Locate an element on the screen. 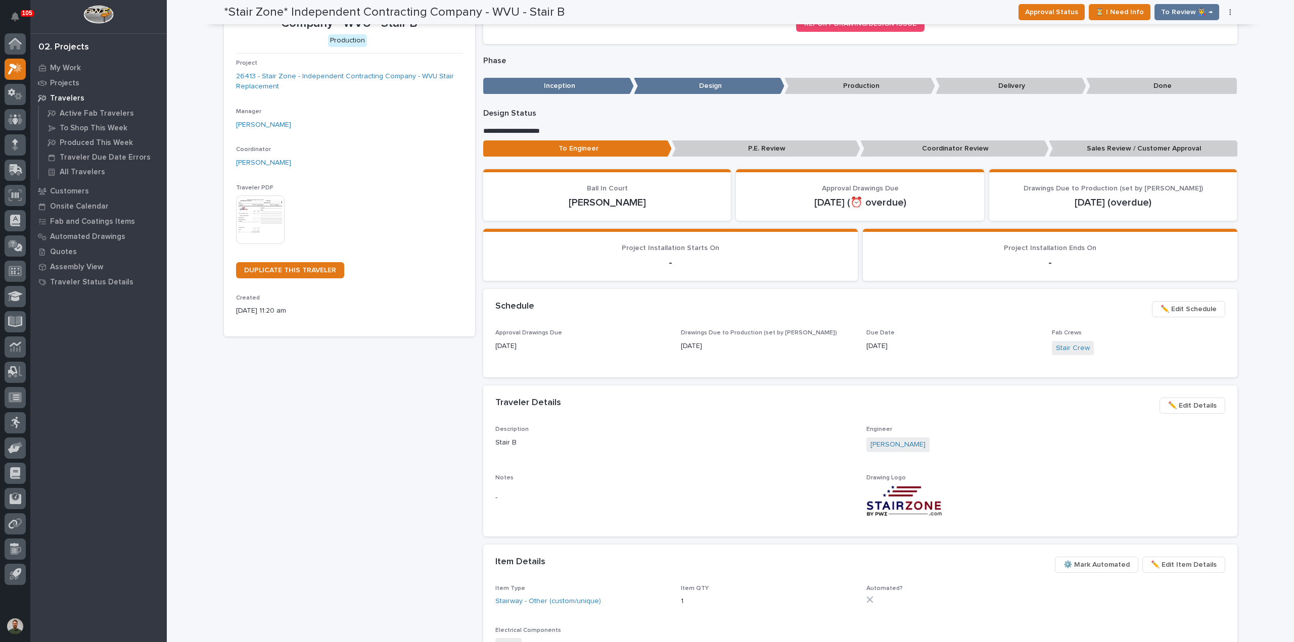  p: Quotes is located at coordinates (63, 252).